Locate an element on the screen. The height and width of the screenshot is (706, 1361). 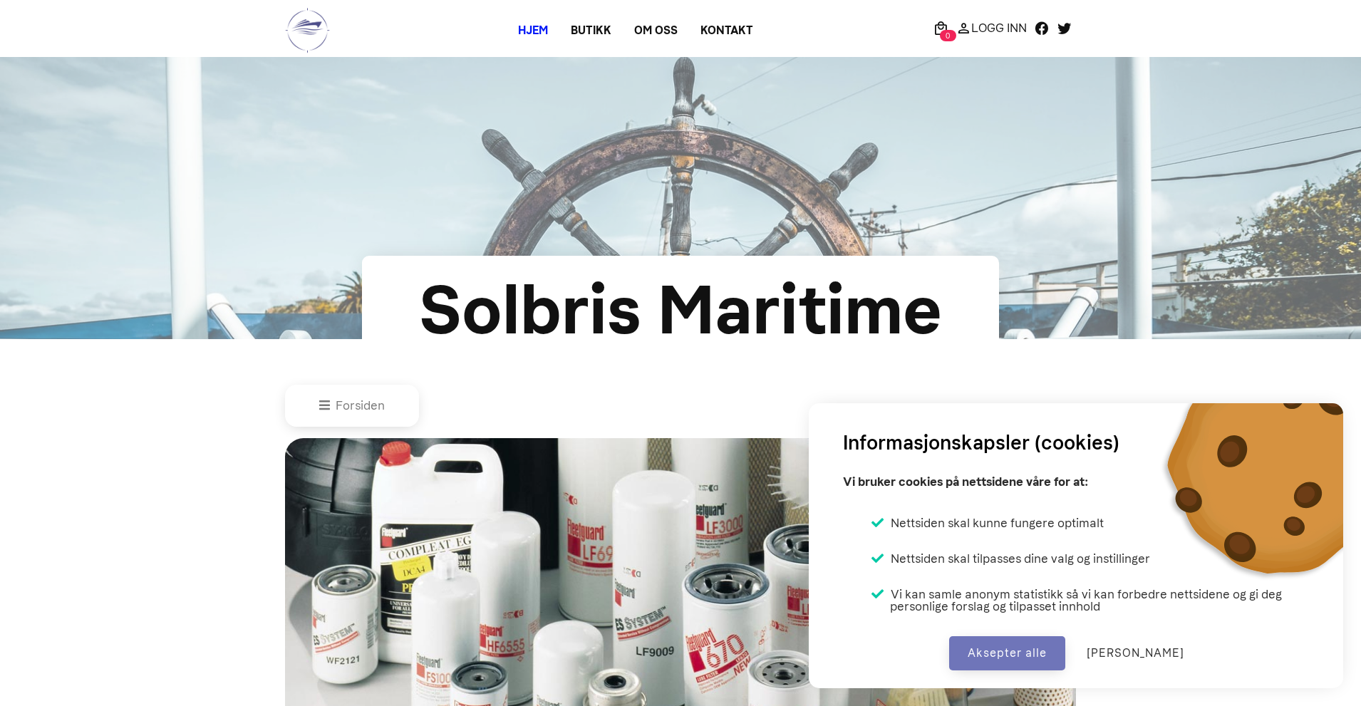
a: Butikk is located at coordinates (591, 31).